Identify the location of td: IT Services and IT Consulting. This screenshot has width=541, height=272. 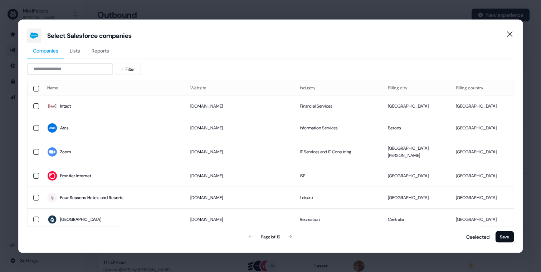
(338, 152).